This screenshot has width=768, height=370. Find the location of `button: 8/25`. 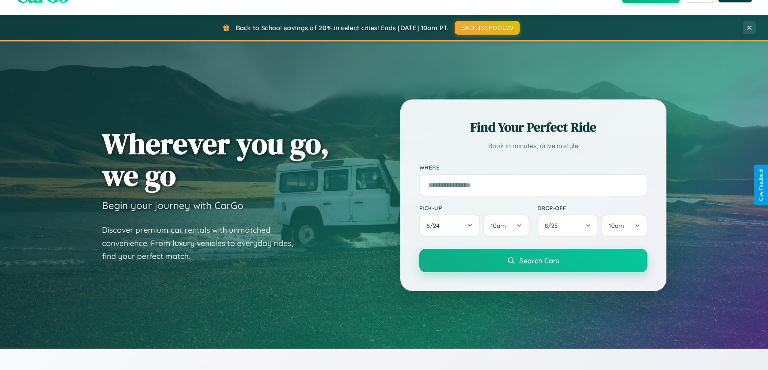

button: 8/25 is located at coordinates (568, 226).